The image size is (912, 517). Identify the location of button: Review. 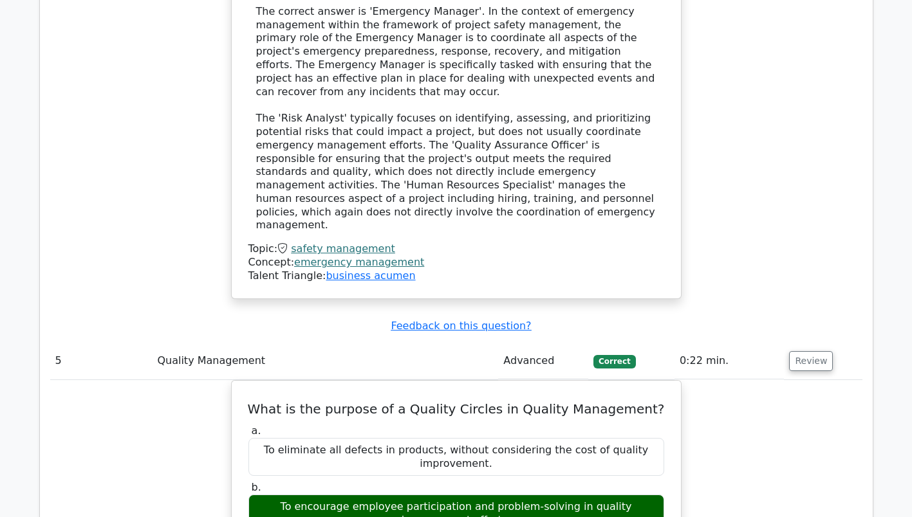
(811, 361).